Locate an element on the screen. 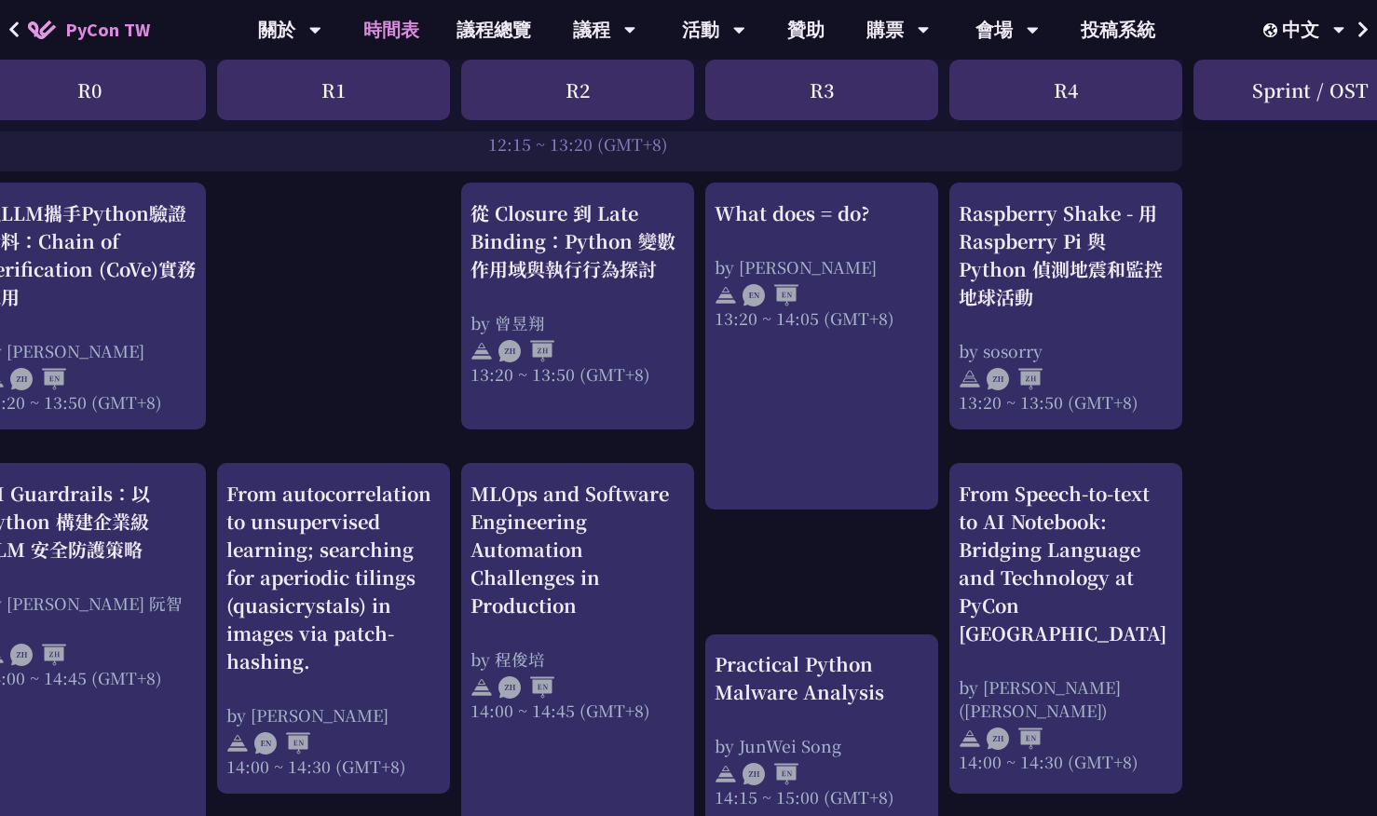  a: 從 Closure 到 Late Binding：Python 變數作用域與執行行為探討 by 曾昱翔 13:20 ~ 13:50 (GMT+8) is located at coordinates (578, 307).